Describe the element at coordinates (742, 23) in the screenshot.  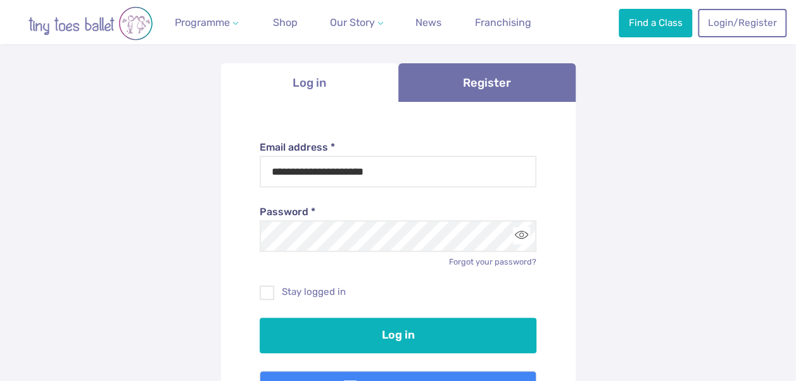
I see `a: Login/Register` at that location.